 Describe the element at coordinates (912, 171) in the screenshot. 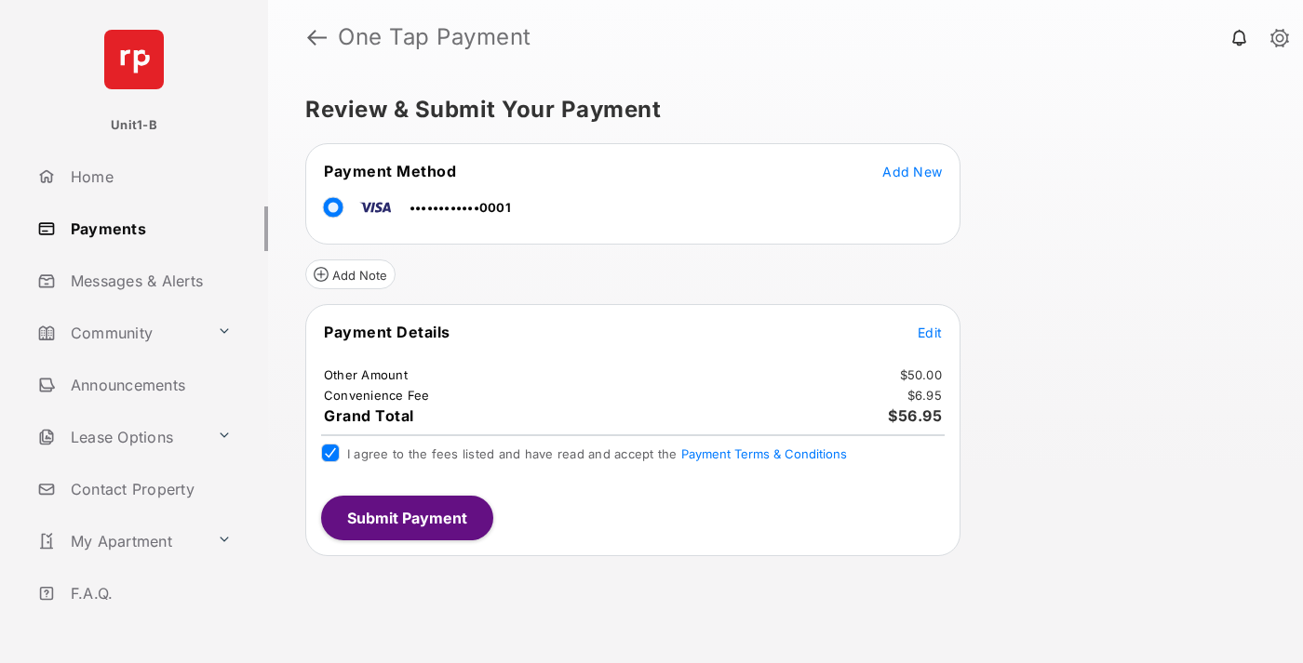

I see `span: Add New` at that location.